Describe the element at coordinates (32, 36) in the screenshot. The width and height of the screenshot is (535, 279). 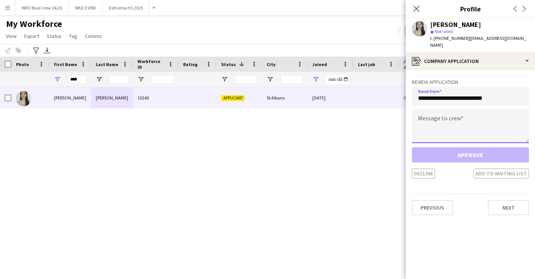
I see `a: Export` at that location.